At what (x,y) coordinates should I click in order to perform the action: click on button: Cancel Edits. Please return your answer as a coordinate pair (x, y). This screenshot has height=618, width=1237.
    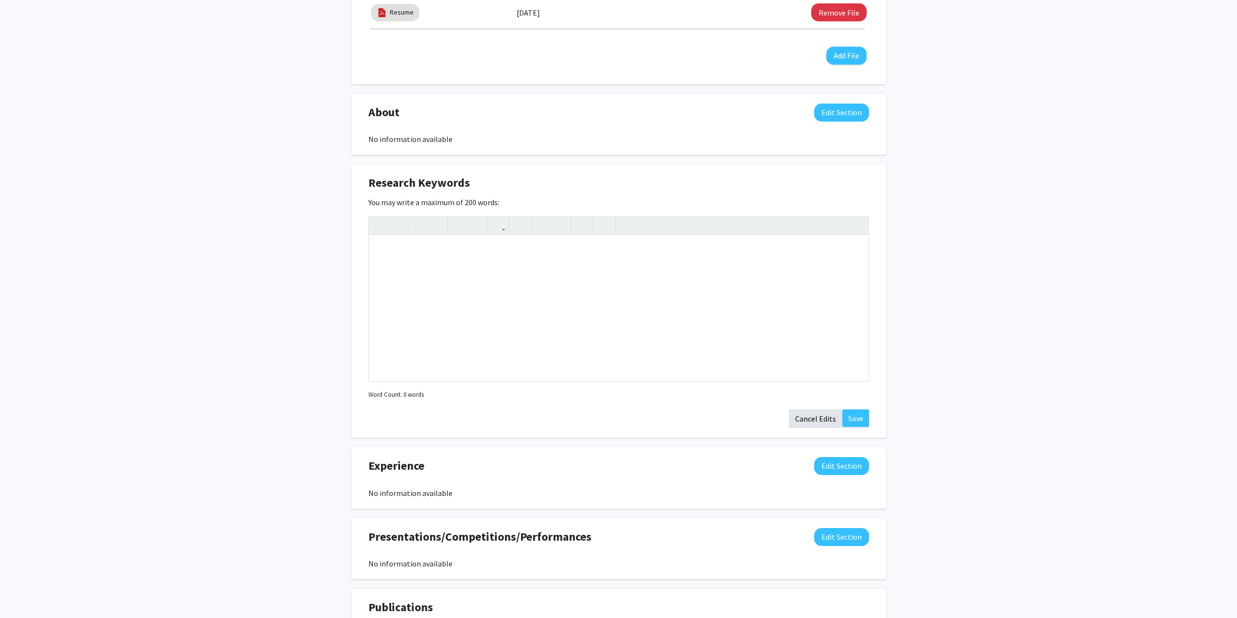
    Looking at the image, I should click on (816, 419).